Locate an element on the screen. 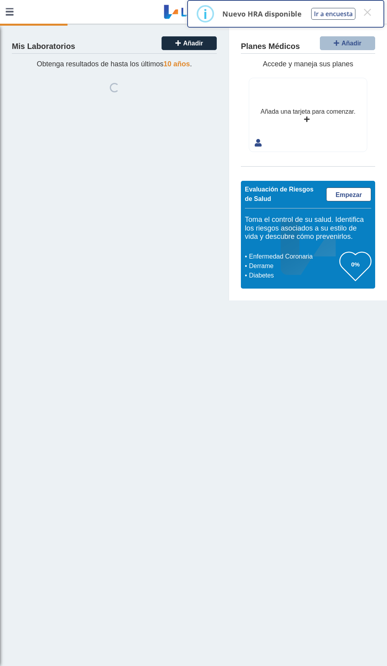  div: Añada una tarjeta para comenzar. is located at coordinates (308, 112).